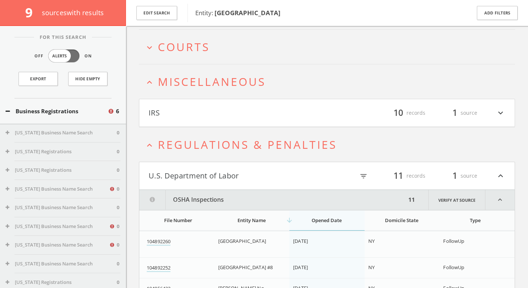 The image size is (528, 288). Describe the element at coordinates (326, 220) in the screenshot. I see `div: Opened Date` at that location.